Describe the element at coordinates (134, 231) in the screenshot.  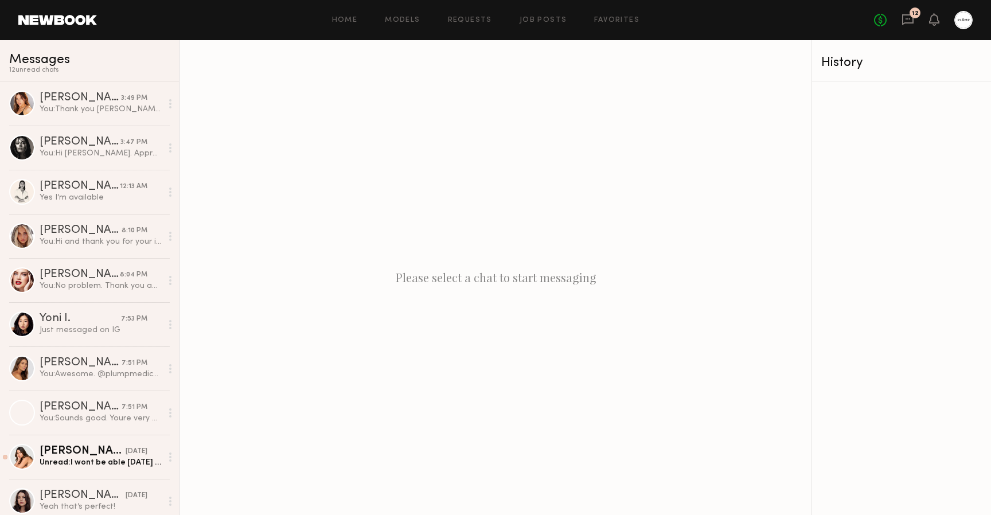
I see `div: 8:10 PM` at that location.